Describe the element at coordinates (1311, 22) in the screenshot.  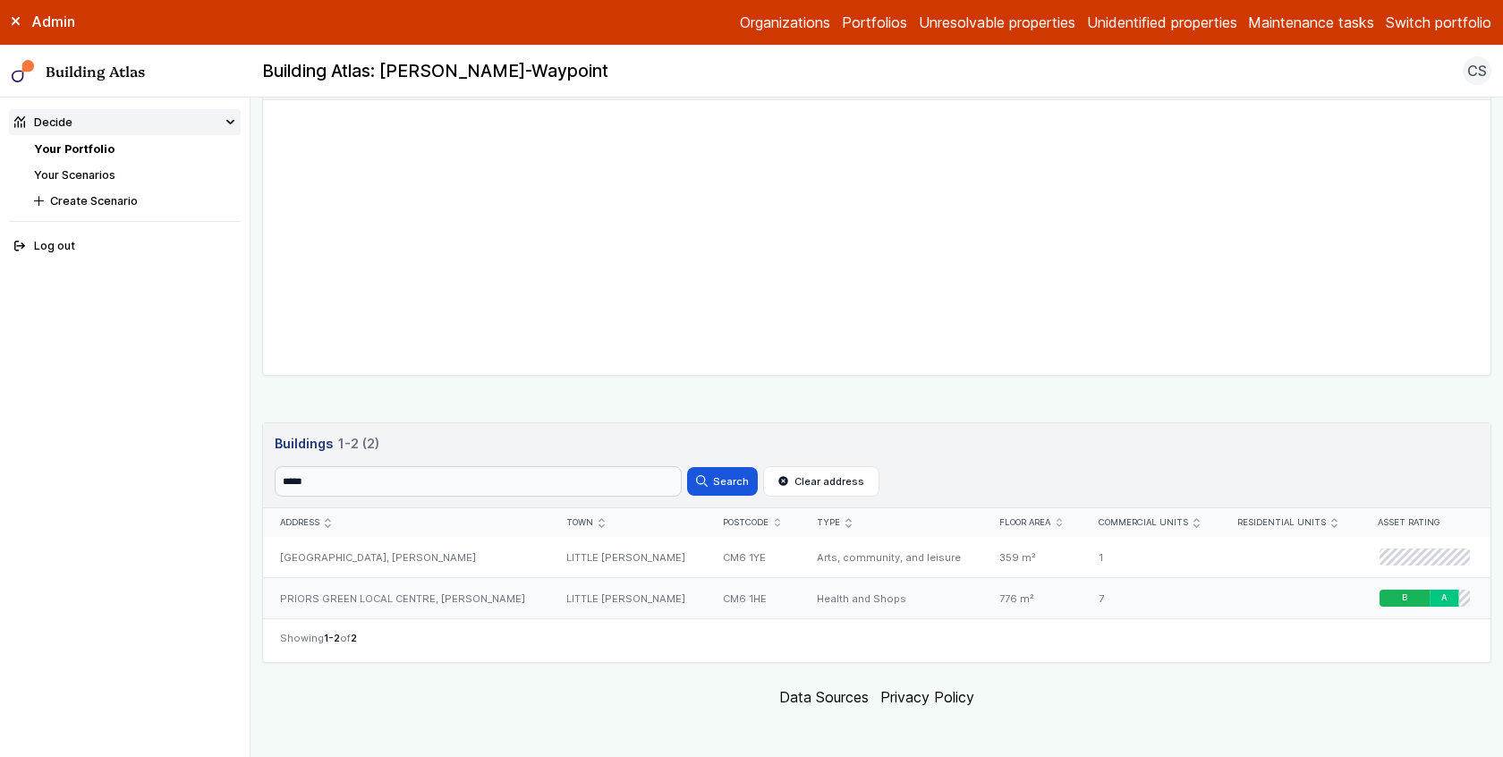
I see `a: Maintenance tasks` at that location.